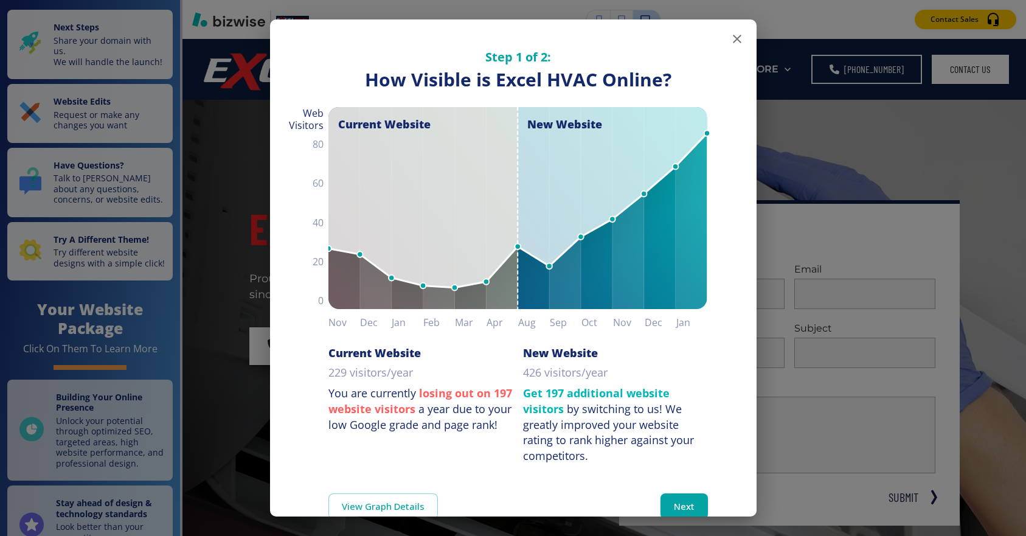 Image resolution: width=1026 pixels, height=536 pixels. I want to click on div: We greatly improved your website rating to rank higher against your competitors., so click(608, 432).